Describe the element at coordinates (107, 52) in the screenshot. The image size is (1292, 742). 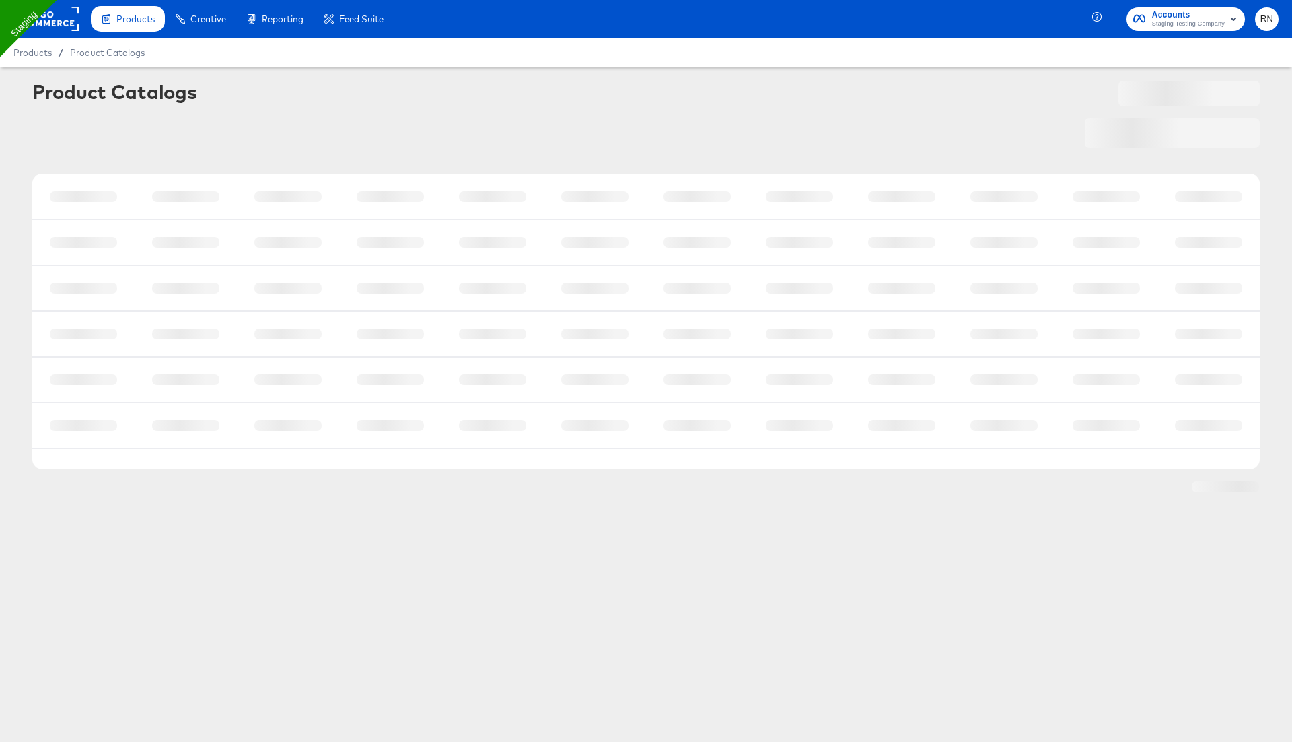
I see `span: Product Catalogs` at that location.